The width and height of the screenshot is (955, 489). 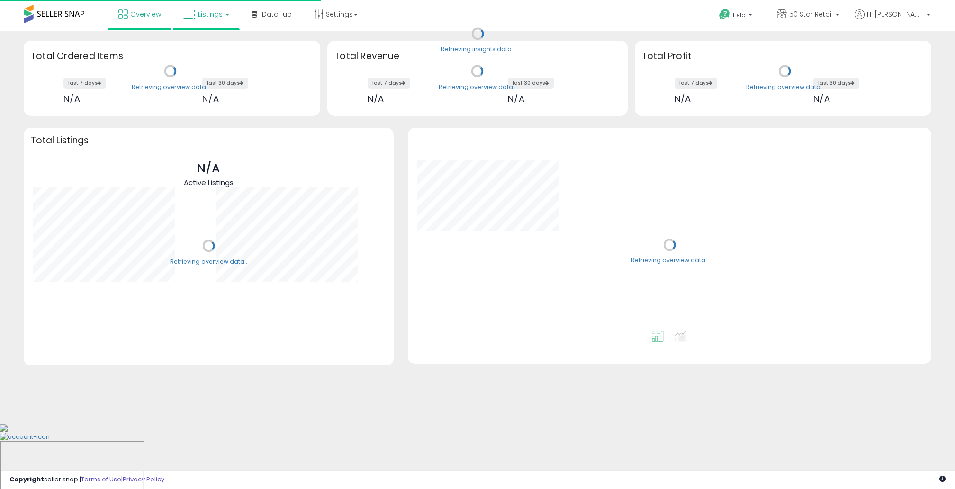 I want to click on span: Listings, so click(x=210, y=14).